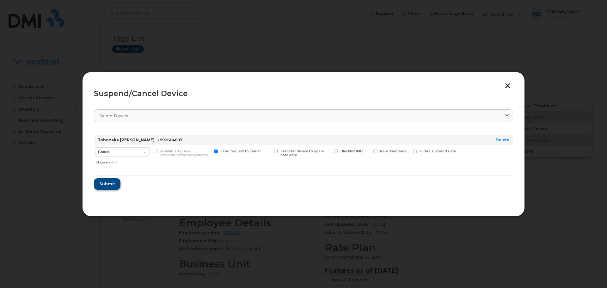  What do you see at coordinates (352, 151) in the screenshot?
I see `span: Blacklist IMEI` at bounding box center [352, 151].